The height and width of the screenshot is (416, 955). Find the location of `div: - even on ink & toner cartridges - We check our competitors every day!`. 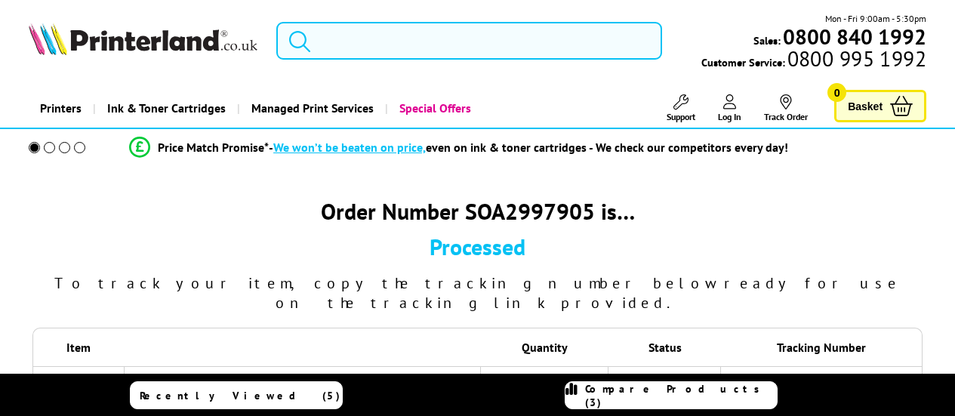

div: - even on ink & toner cartridges - We check our competitors every day! is located at coordinates (528, 147).